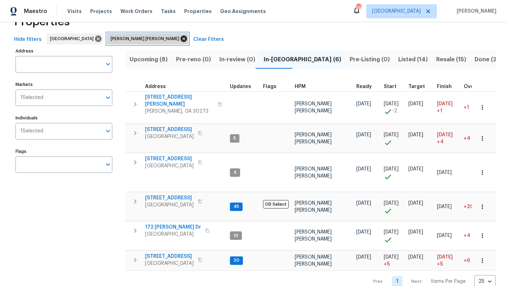 This screenshot has width=507, height=286. What do you see at coordinates (490, 59) in the screenshot?
I see `span: Done (243)` at bounding box center [490, 59].